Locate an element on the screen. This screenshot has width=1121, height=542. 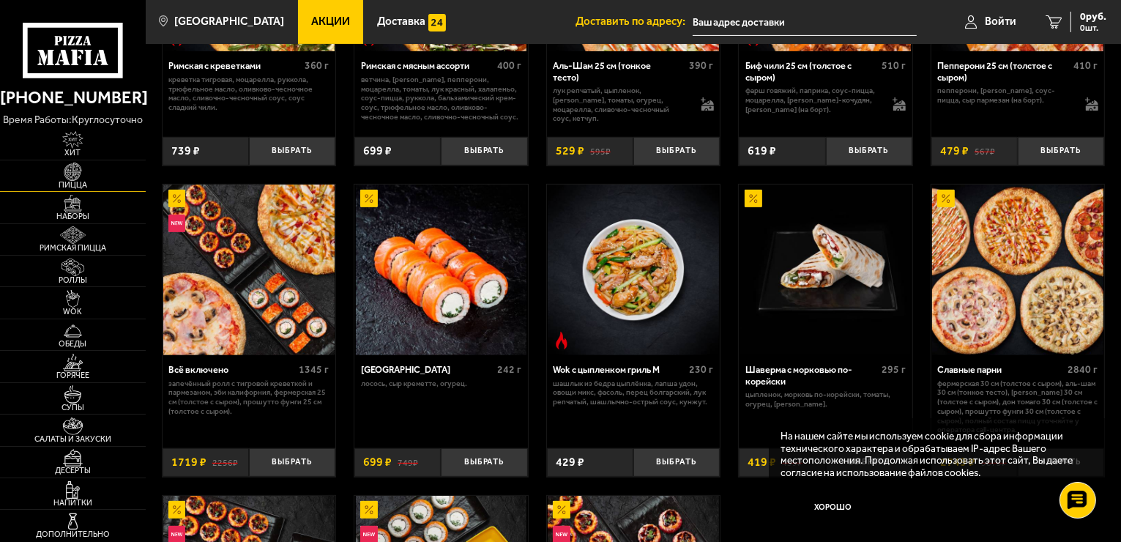
p: креветка тигровая, моцарелла, руккола, трюфельное масло, оливково-чесночное масло, сливочно-чесно... is located at coordinates (248, 94).